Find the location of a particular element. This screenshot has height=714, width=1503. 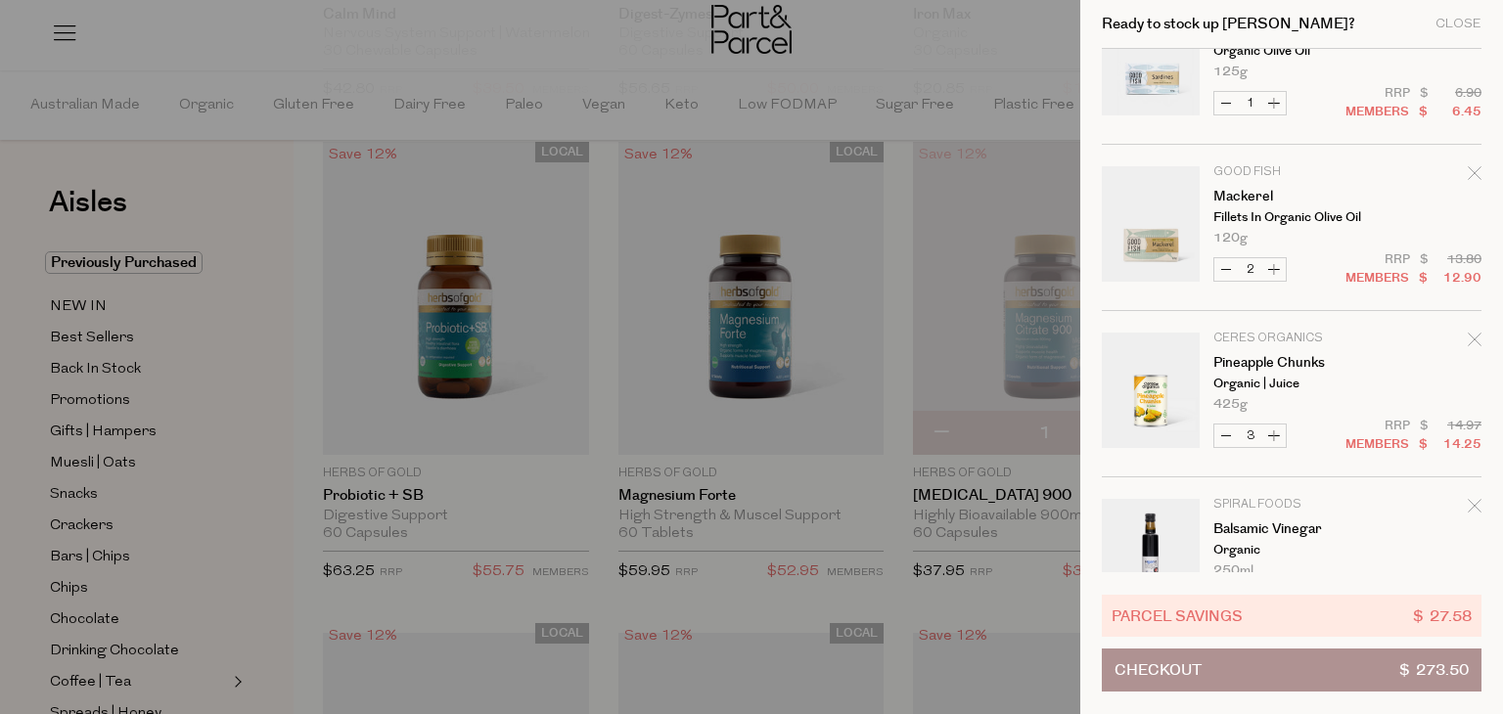

p: Good Fish is located at coordinates (1289, 172).